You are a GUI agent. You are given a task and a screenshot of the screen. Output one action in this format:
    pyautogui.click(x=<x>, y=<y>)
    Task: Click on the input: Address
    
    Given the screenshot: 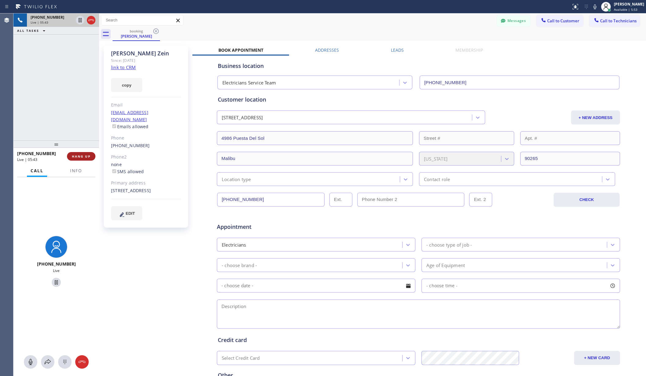 What is the action you would take?
    pyautogui.click(x=315, y=138)
    